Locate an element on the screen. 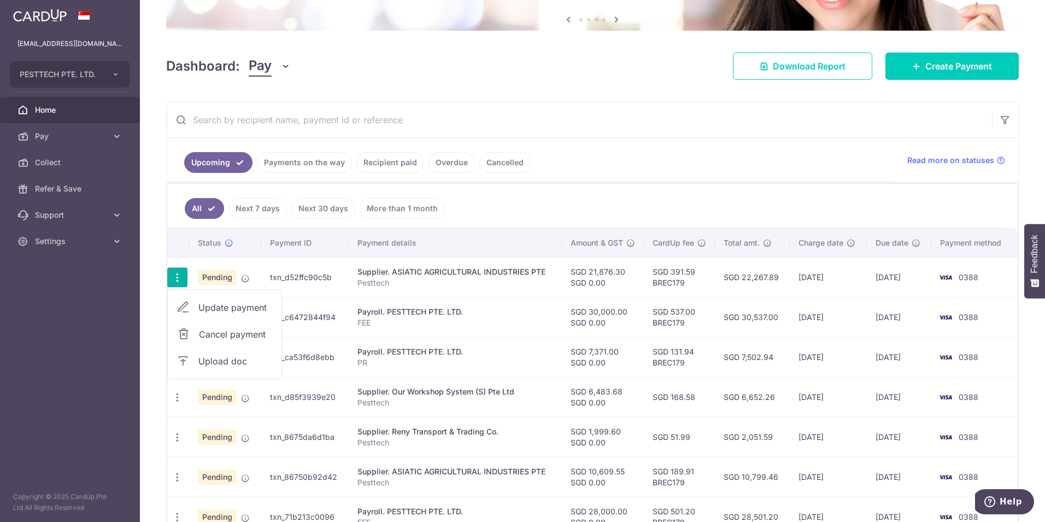 This screenshot has height=522, width=1045. div: Supplier. ASIATIC AGRICULTURAL INDUSTRIES PTE is located at coordinates (455, 272).